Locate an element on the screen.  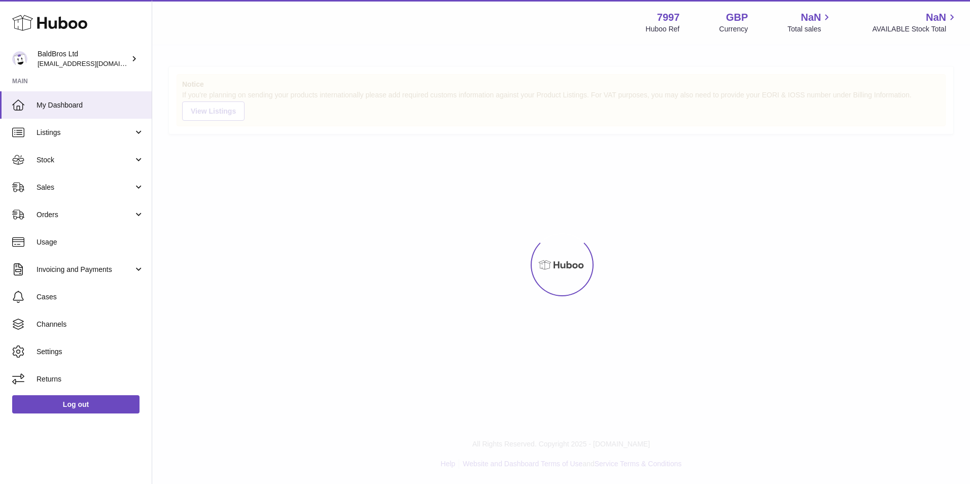
img: internalAdmin-7997@internal.huboo.com is located at coordinates (20, 59).